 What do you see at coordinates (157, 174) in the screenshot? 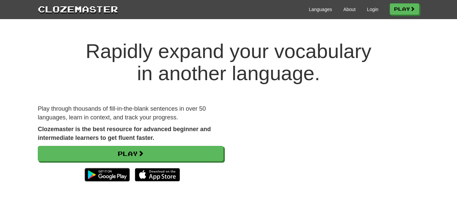
I see `img: Download_on_the_App_Store_Badge_US-UK_135x40-25178aeef6eb6b83b96f5f2d004eda3bffbb37122de64afbaef7...` at bounding box center [157, 174].